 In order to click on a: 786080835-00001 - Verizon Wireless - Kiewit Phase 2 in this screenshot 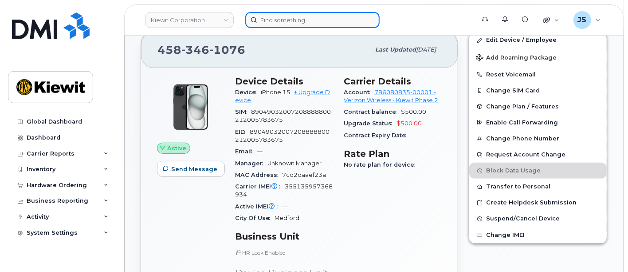, I will do `click(391, 96)`.